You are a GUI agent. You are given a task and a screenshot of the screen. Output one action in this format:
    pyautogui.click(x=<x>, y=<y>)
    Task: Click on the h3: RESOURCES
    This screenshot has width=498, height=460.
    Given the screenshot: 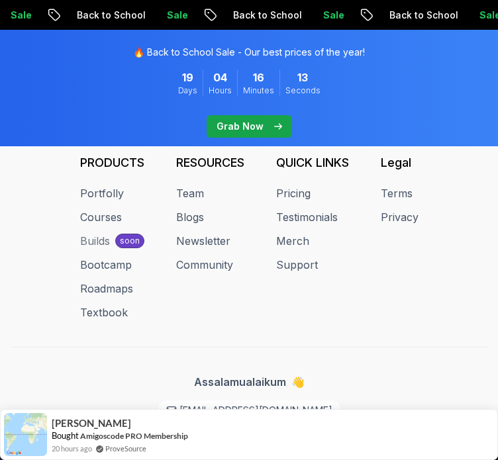 What is the action you would take?
    pyautogui.click(x=210, y=163)
    